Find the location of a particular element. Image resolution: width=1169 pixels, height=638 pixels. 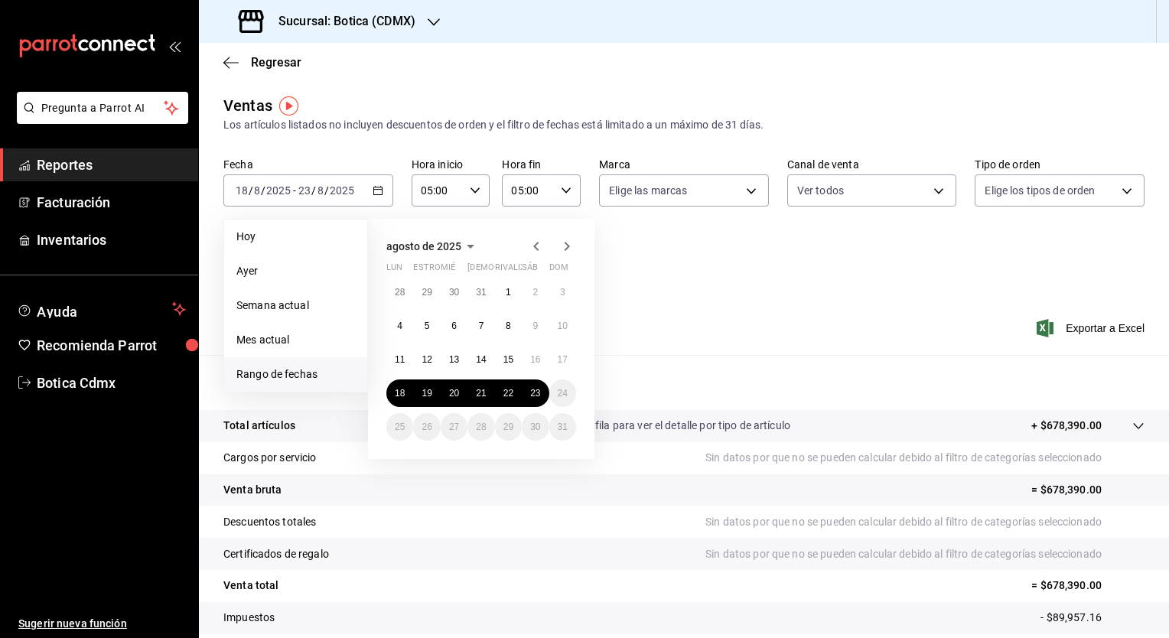

abbr: 4 de agosto de 2025 is located at coordinates (399, 326).